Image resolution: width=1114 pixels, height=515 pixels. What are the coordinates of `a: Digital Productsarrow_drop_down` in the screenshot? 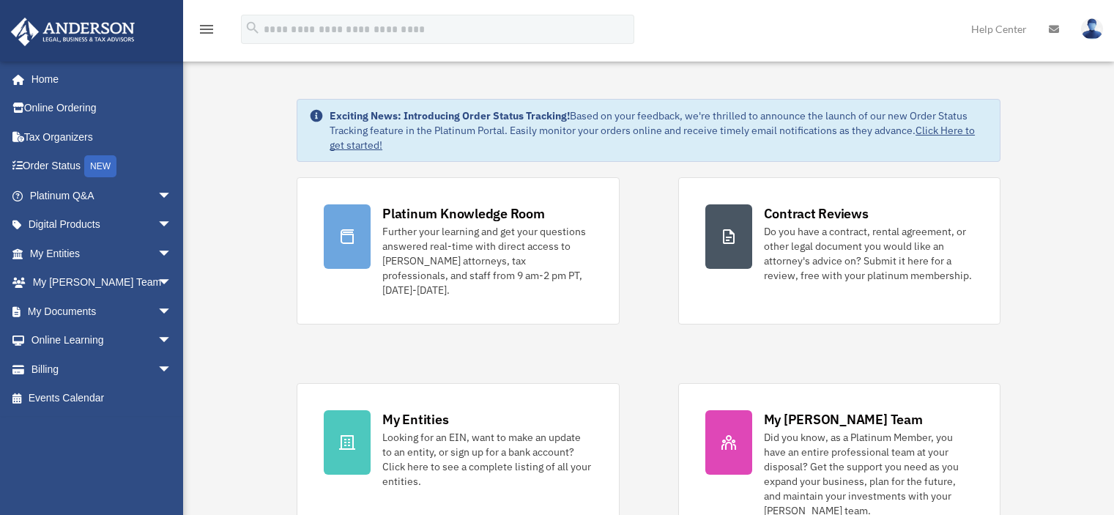 It's located at (102, 225).